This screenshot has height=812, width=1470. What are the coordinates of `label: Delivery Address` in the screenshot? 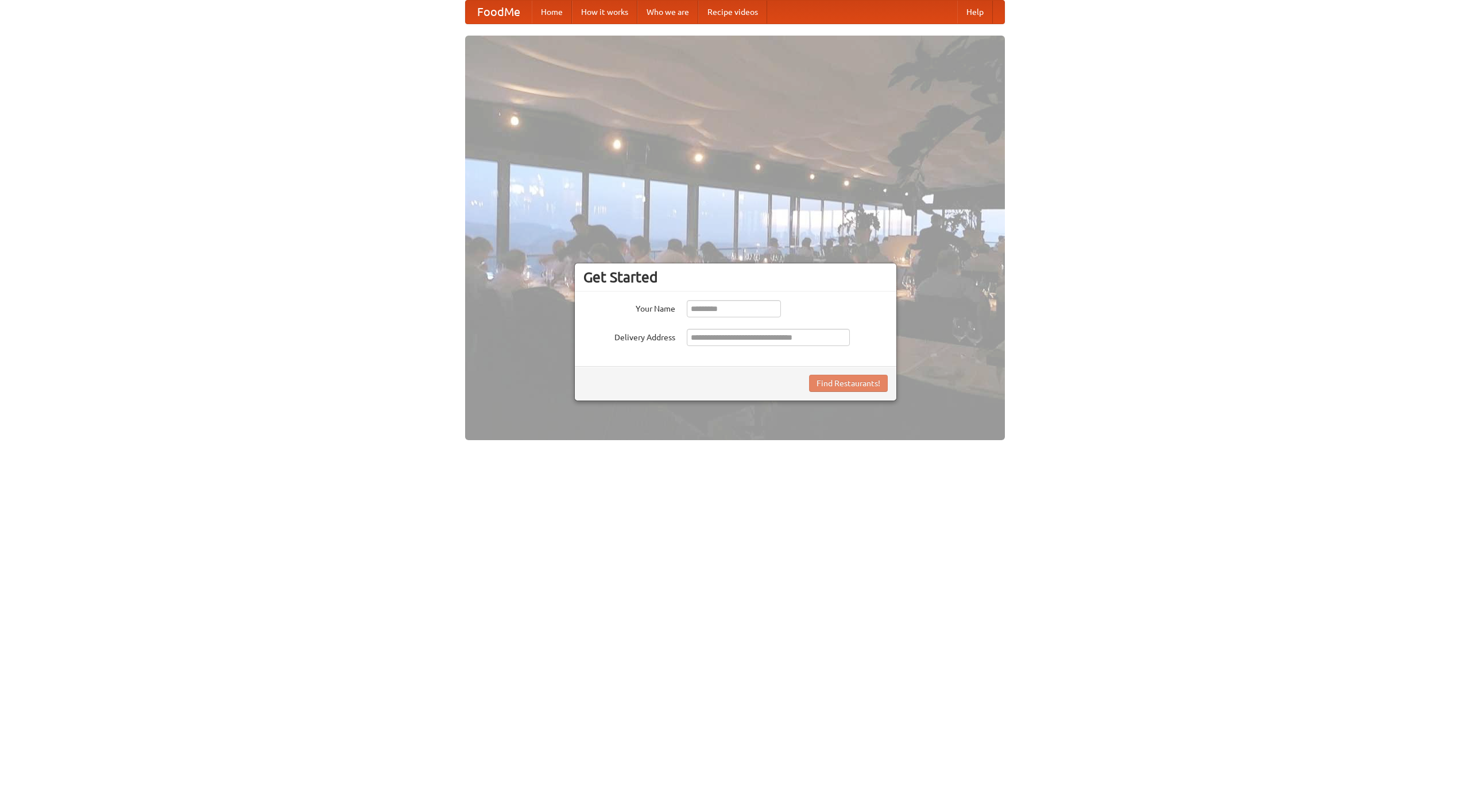 It's located at (629, 336).